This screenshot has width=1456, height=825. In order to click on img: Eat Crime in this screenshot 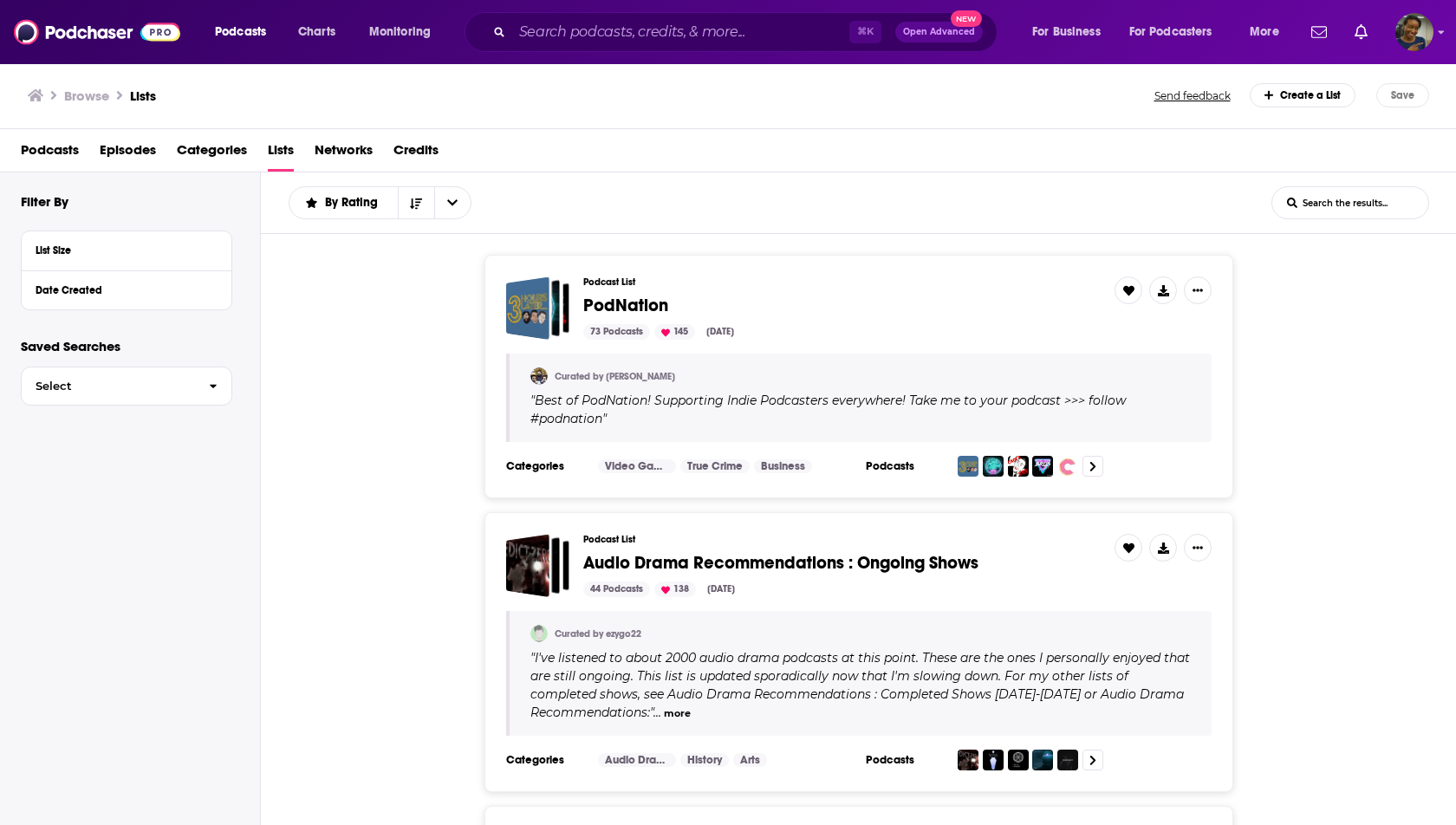, I will do `click(1068, 466)`.